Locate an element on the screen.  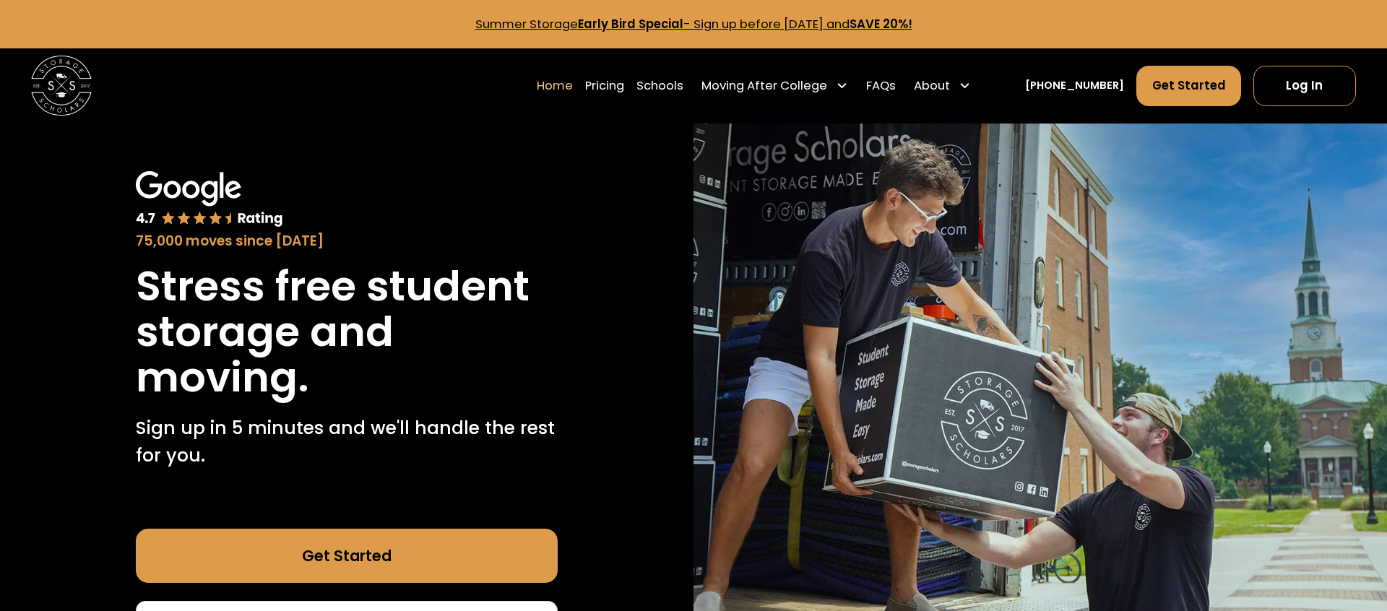
h1: Stress free student storage and moving. is located at coordinates (346, 332).